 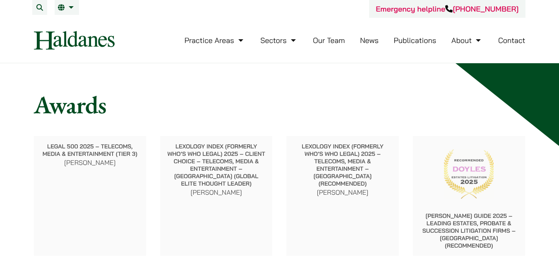 I want to click on a: About, so click(x=467, y=40).